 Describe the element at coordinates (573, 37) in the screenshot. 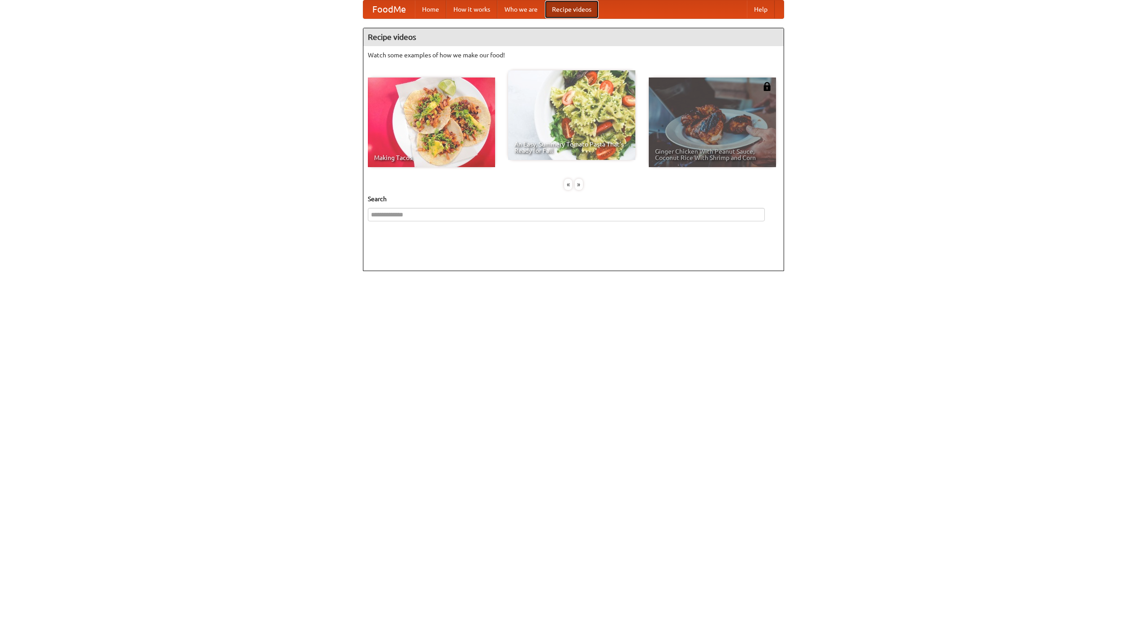

I see `h4: Recipe videos` at that location.